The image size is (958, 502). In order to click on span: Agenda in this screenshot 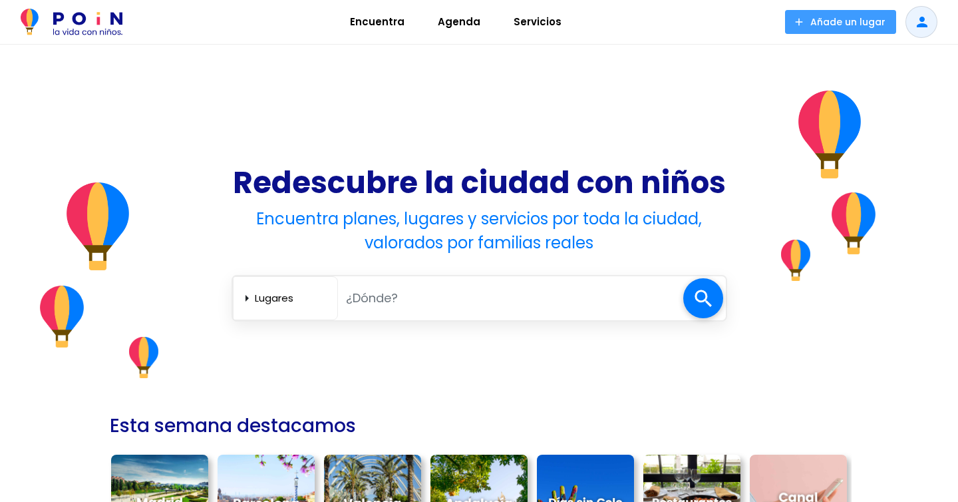, I will do `click(459, 22)`.